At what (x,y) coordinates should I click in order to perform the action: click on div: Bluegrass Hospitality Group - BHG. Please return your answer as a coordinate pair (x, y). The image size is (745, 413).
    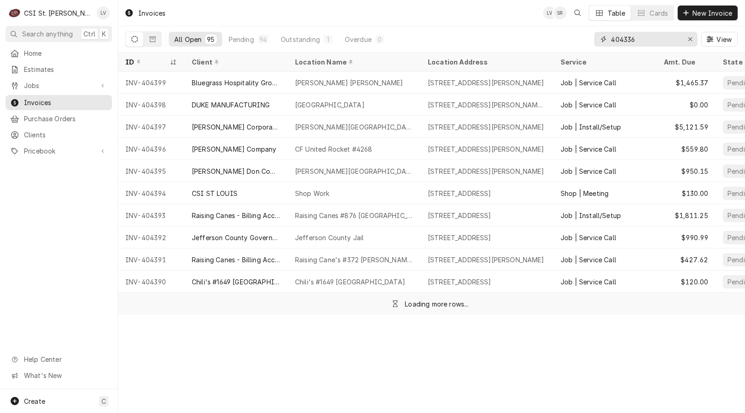
    Looking at the image, I should click on (236, 83).